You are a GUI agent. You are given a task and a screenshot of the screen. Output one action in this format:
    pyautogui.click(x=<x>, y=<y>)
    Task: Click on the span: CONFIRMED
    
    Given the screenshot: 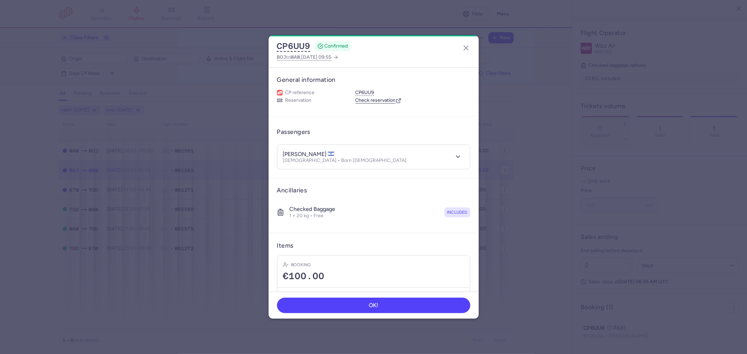 What is the action you would take?
    pyautogui.click(x=336, y=46)
    